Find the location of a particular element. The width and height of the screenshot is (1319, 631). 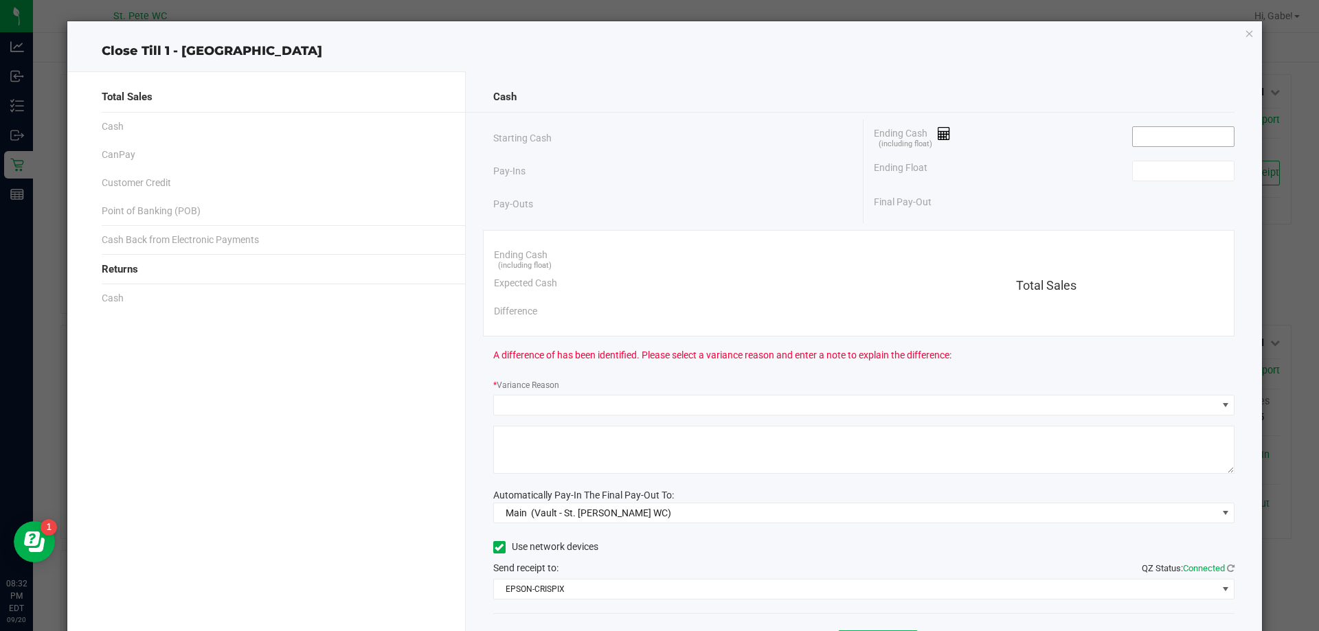

span: 1 is located at coordinates (8, 8).